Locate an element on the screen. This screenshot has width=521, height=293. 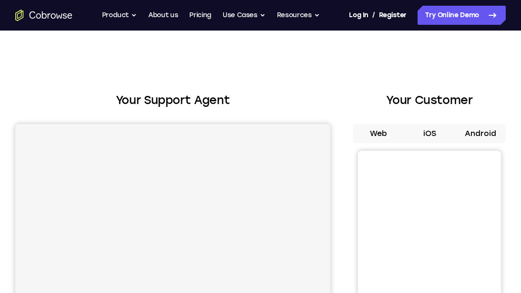
button: Android is located at coordinates (480, 134).